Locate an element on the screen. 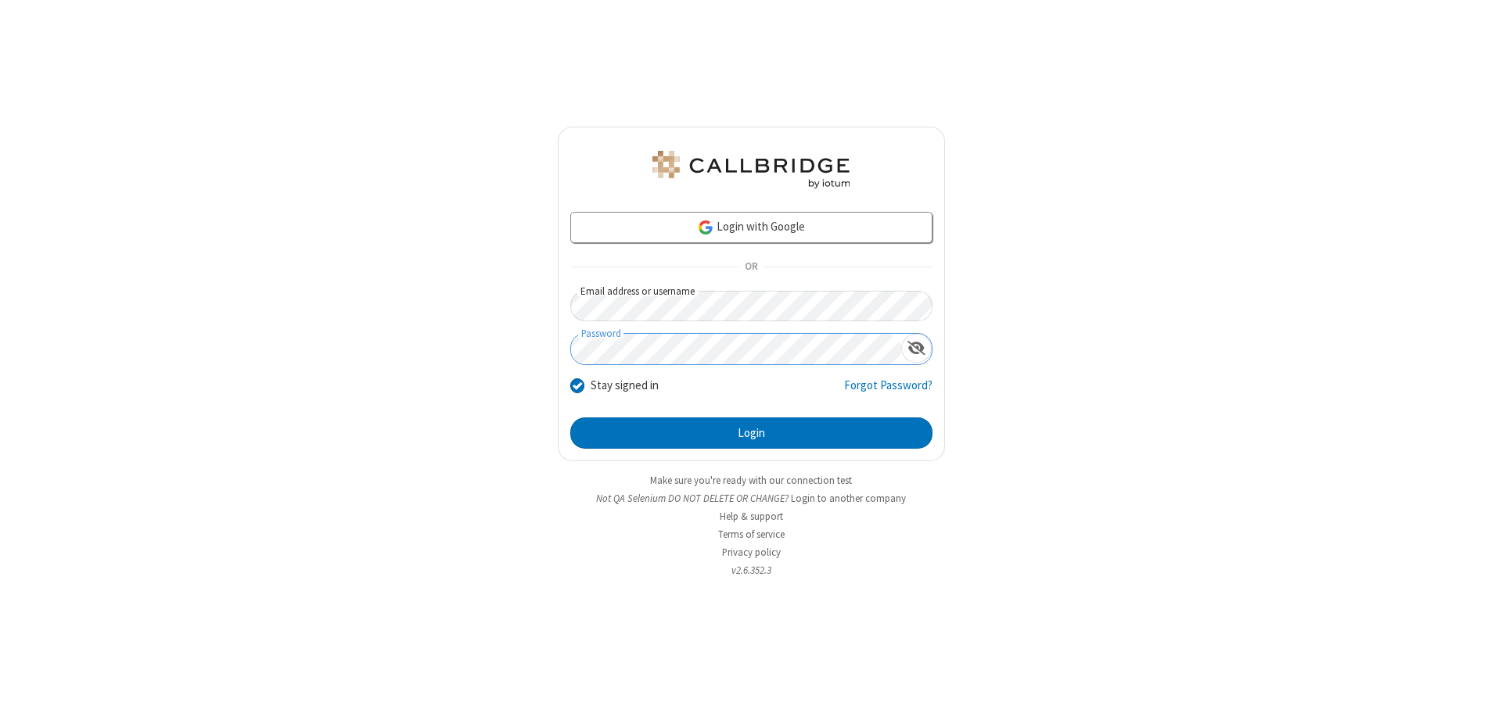  li: v2.6.352.3 is located at coordinates (751, 570).